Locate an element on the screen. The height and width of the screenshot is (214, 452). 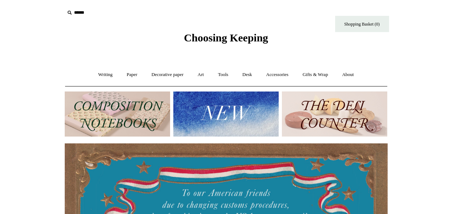
a: Writing is located at coordinates (105, 74).